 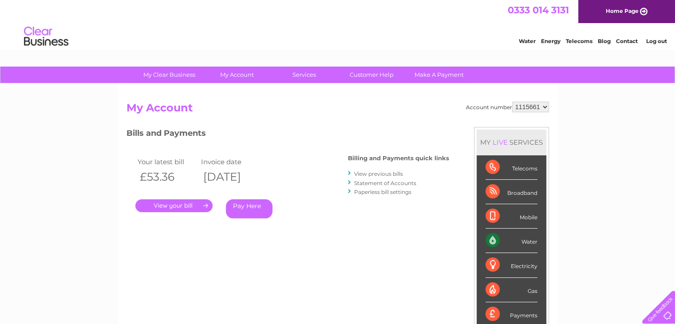 I want to click on a: Contact, so click(x=627, y=41).